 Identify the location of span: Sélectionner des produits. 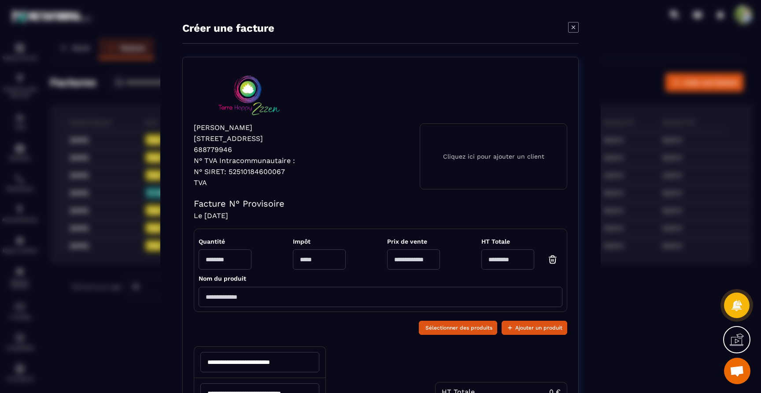
(459, 328).